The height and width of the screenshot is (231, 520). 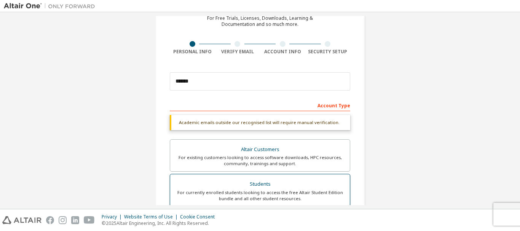 I want to click on img: altair_logo.svg, so click(x=22, y=220).